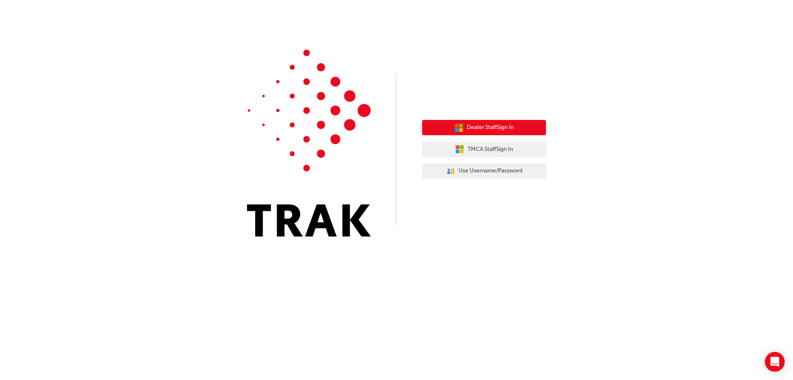  I want to click on button: TMCA StaffSign In, so click(484, 149).